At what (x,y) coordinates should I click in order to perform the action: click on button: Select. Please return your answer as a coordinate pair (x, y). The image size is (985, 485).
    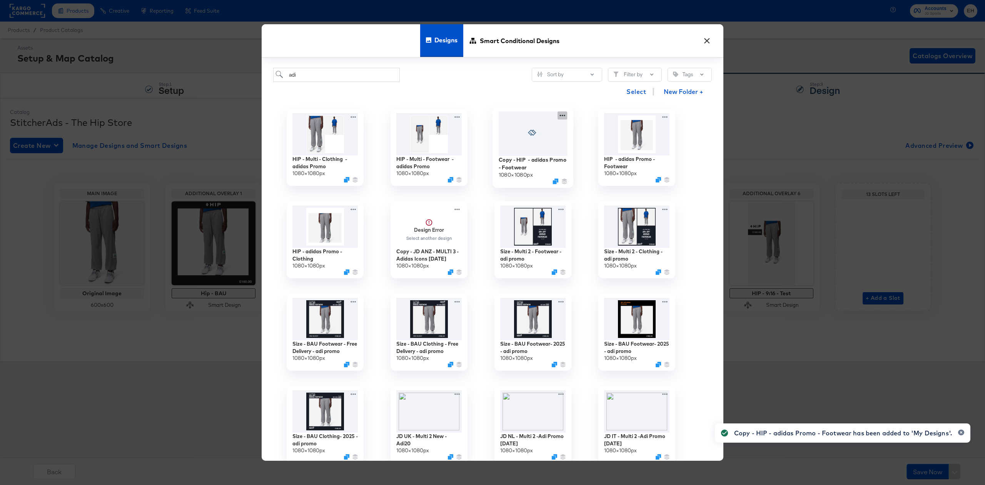
    Looking at the image, I should click on (636, 92).